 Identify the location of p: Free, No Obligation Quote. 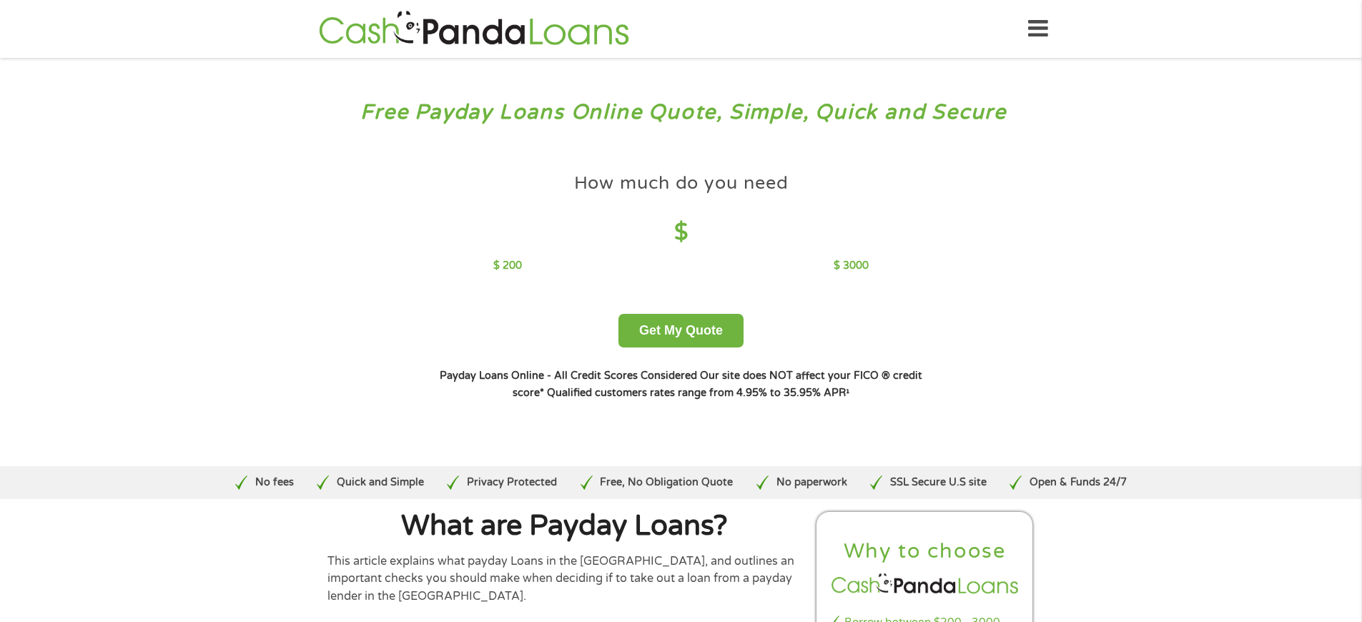
(667, 483).